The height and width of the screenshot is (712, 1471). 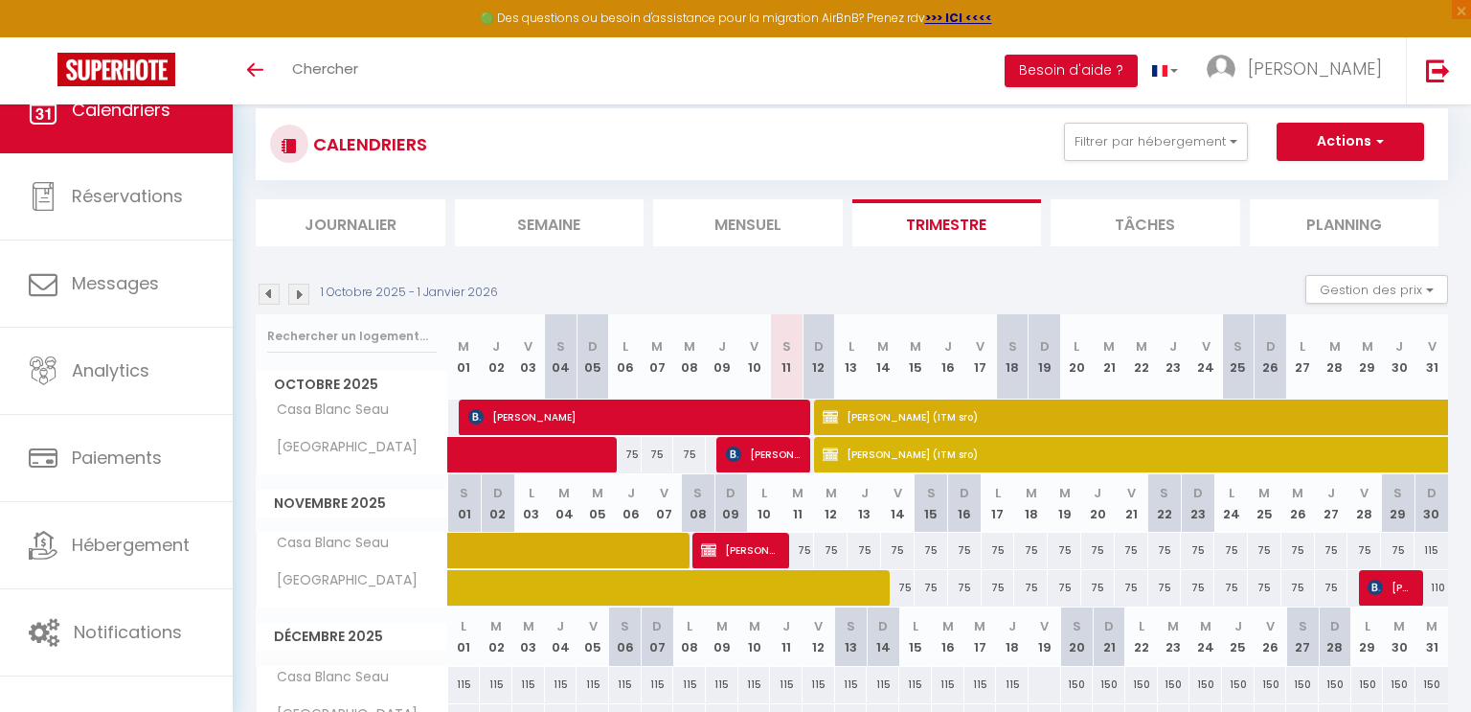 What do you see at coordinates (1156, 142) in the screenshot?
I see `button: Filtrer par hébergement` at bounding box center [1156, 142].